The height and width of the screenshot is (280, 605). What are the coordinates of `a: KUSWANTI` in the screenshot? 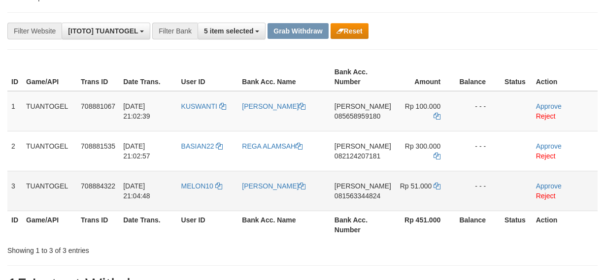 It's located at (204, 106).